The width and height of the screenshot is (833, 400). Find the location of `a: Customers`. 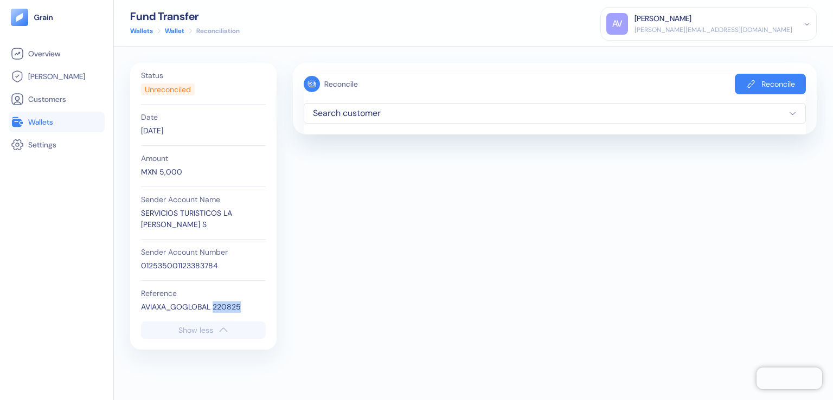

a: Customers is located at coordinates (56, 99).